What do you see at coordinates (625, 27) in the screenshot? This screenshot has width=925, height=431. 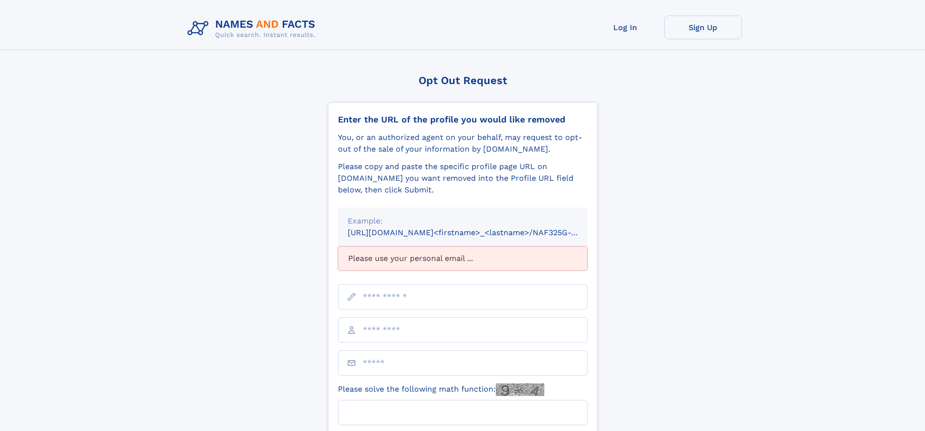 I see `a: Log In` at bounding box center [625, 27].